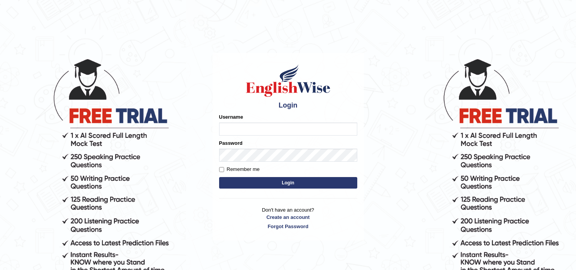  What do you see at coordinates (288, 217) in the screenshot?
I see `a: Create an account` at bounding box center [288, 217].